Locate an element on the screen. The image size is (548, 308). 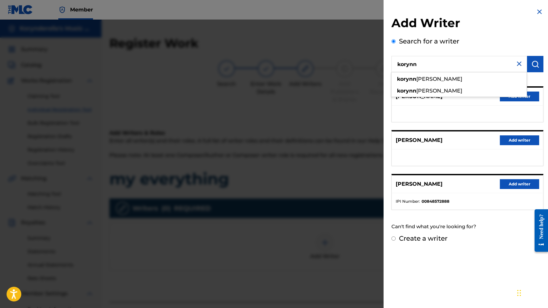
strong: 00848572888 is located at coordinates (435, 202).